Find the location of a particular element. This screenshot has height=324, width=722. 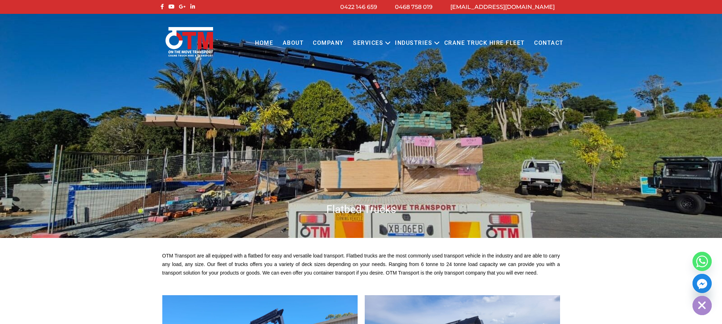

a: Services is located at coordinates (368, 43).